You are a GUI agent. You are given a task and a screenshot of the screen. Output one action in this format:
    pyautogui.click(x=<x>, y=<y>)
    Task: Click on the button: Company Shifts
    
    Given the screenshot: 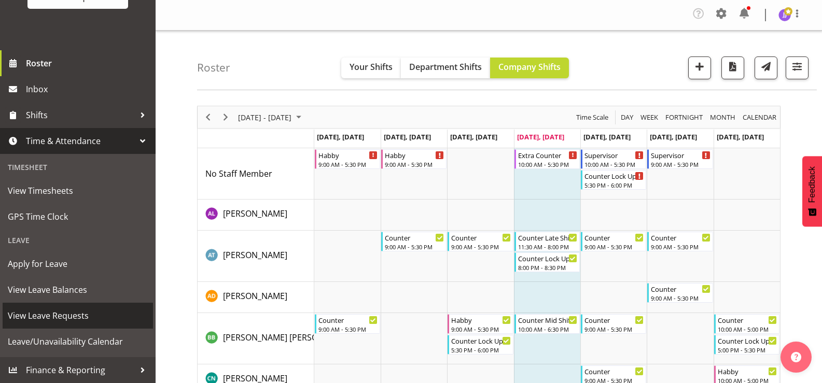 What is the action you would take?
    pyautogui.click(x=530, y=68)
    